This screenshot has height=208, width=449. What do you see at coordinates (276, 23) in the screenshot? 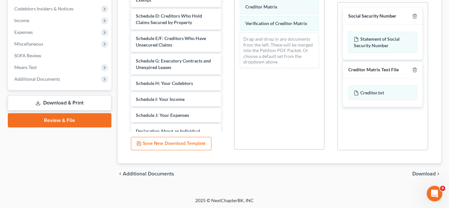
I see `span: Verification of Creditor Matrix` at bounding box center [276, 23].